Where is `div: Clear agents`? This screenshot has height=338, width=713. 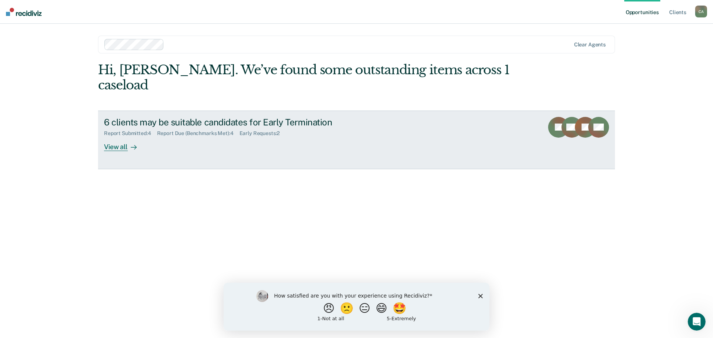
div: Clear agents is located at coordinates (589, 45).